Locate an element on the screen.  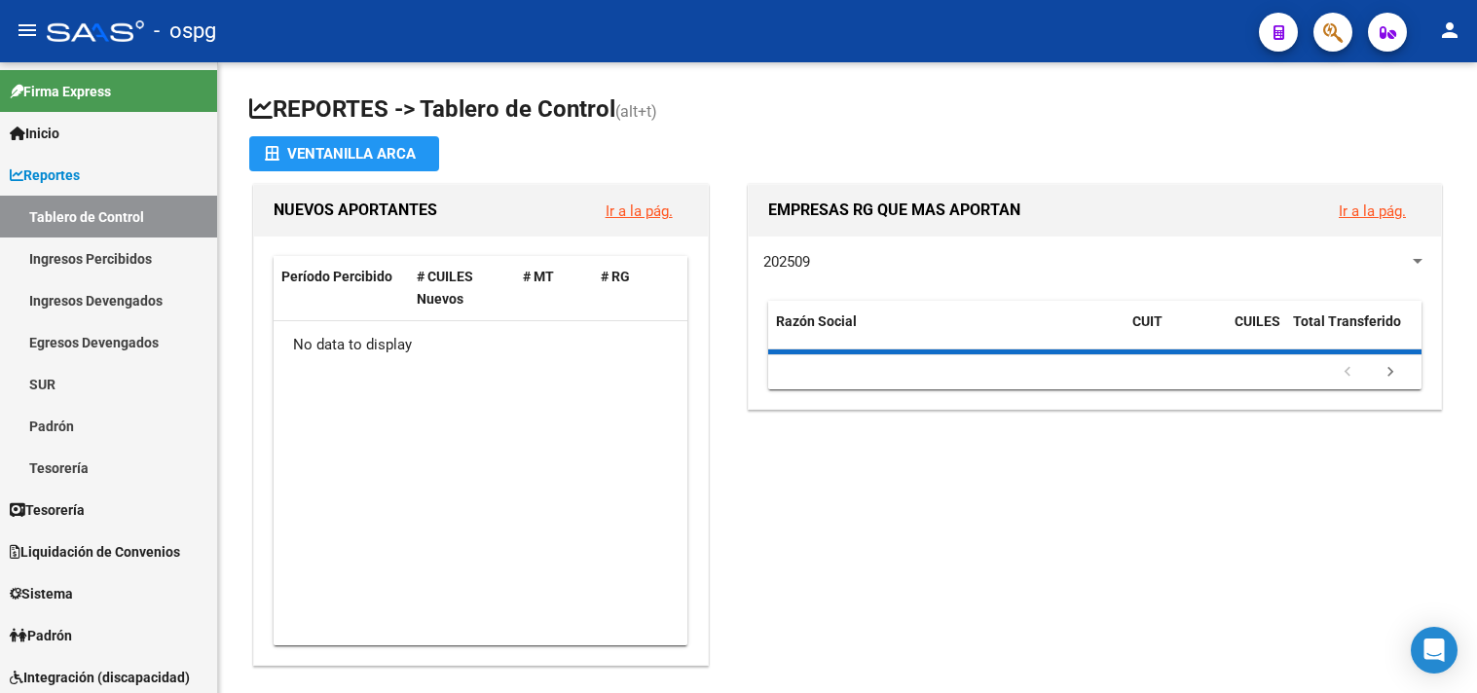
span: EMPRESAS RG QUE MAS APORTAN is located at coordinates (894, 209).